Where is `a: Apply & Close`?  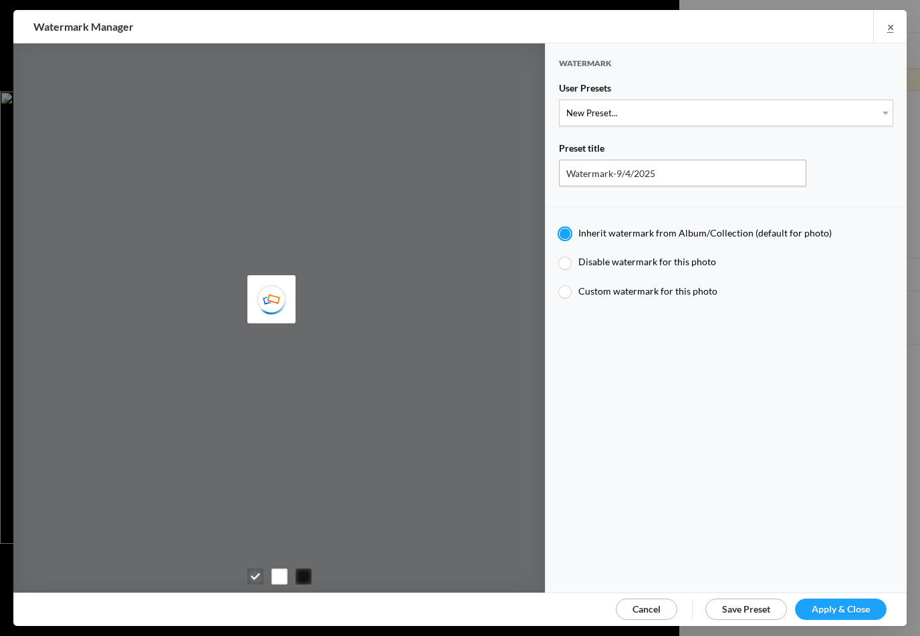 a: Apply & Close is located at coordinates (840, 610).